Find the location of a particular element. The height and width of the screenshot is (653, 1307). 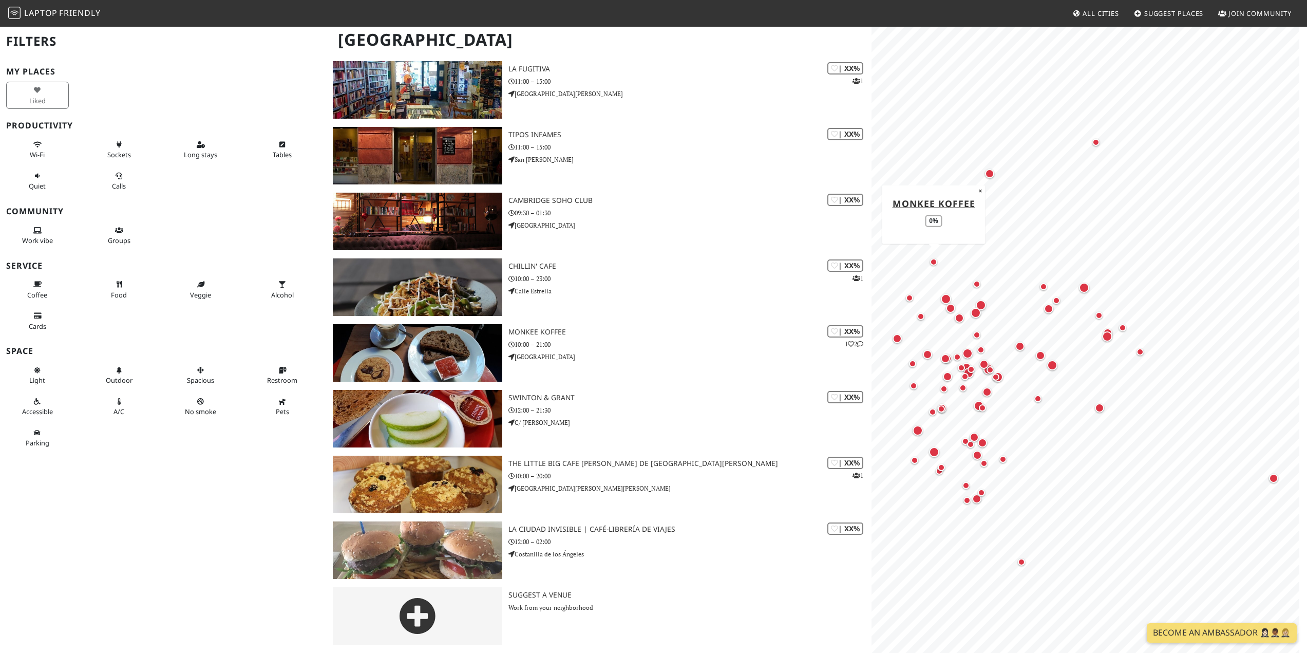

span: Long stays is located at coordinates (200, 155).